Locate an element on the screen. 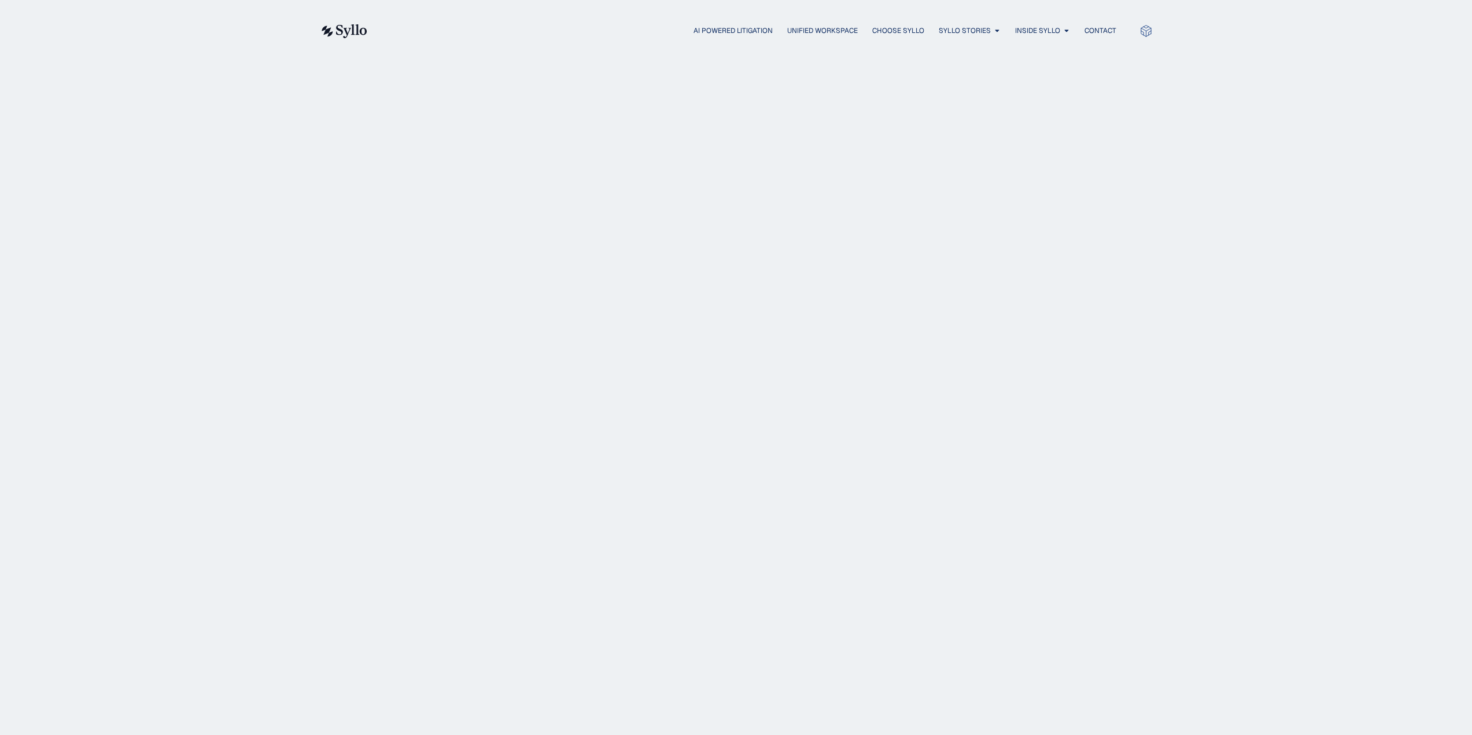 Image resolution: width=1472 pixels, height=735 pixels. span: Unified Workspace is located at coordinates (823, 31).